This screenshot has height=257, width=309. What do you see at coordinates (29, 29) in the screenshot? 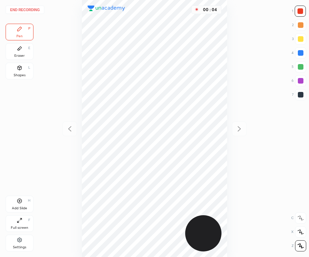
I see `div: P` at bounding box center [29, 29].